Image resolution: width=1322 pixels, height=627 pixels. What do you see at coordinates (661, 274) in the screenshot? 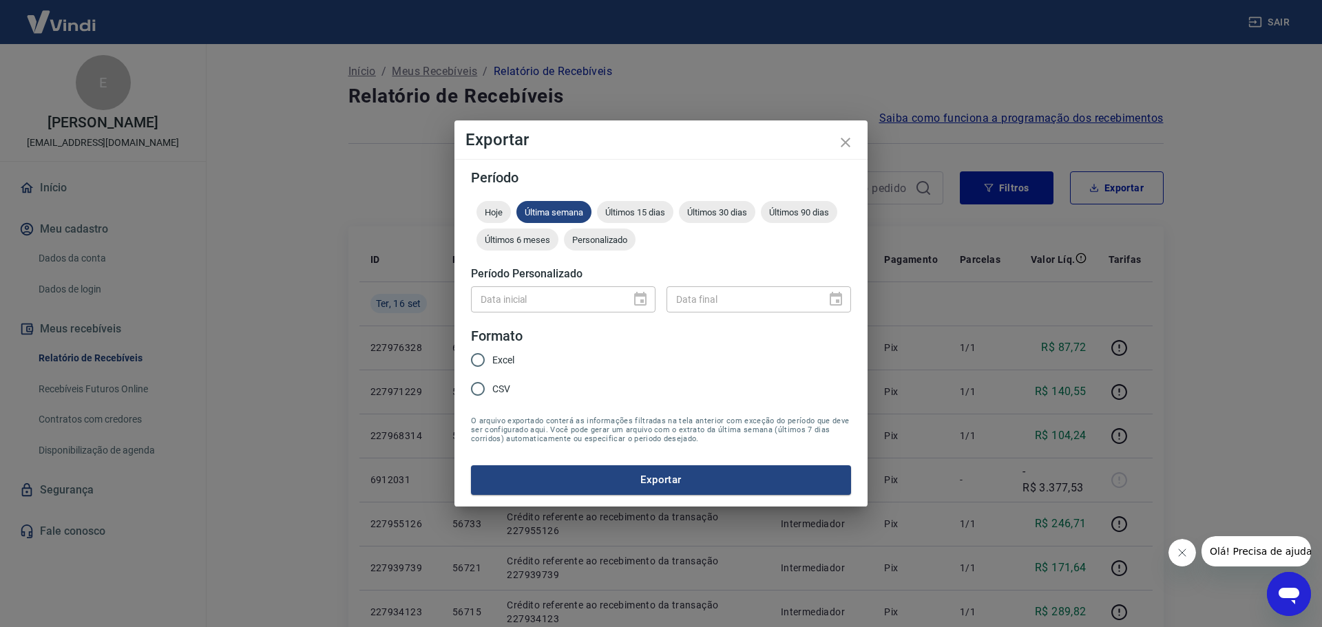
I see `h5: Período Personalizado` at bounding box center [661, 274].